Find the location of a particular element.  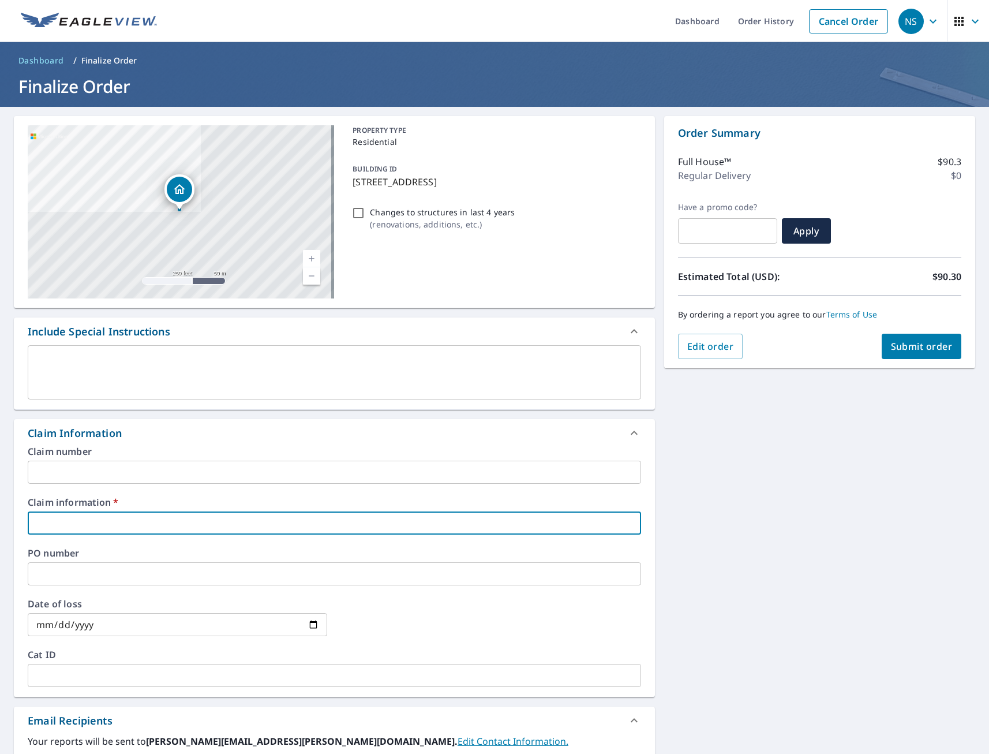

label: Date of loss is located at coordinates (177, 604).